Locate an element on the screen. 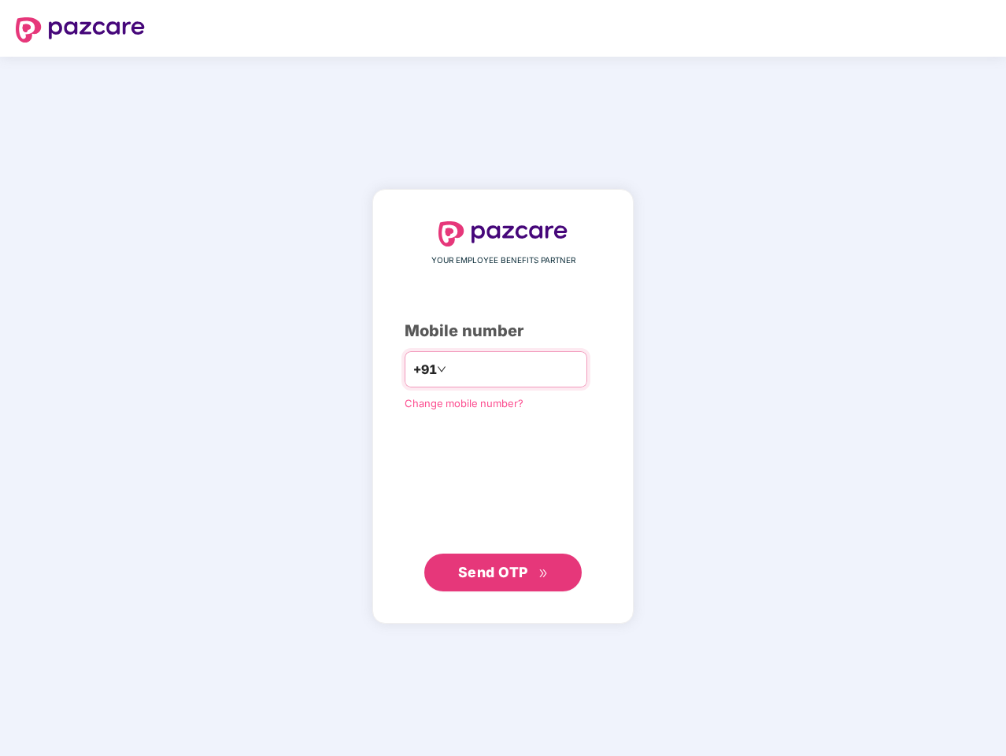 The height and width of the screenshot is (756, 1006). span: double-right is located at coordinates (543, 573).